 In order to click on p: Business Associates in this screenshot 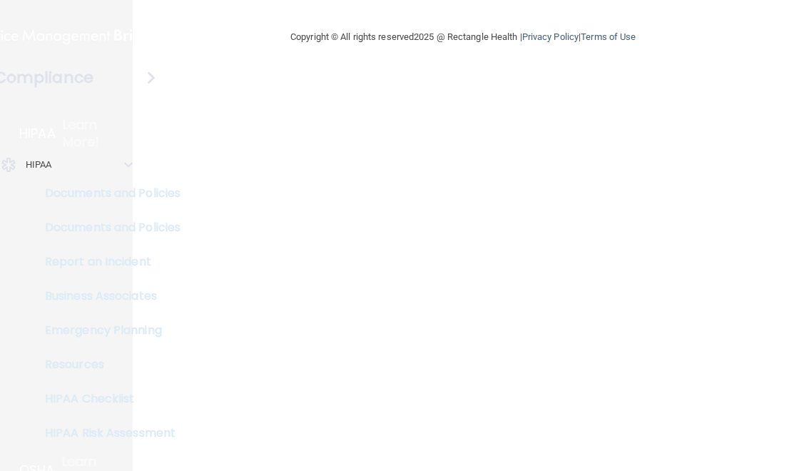, I will do `click(106, 296)`.